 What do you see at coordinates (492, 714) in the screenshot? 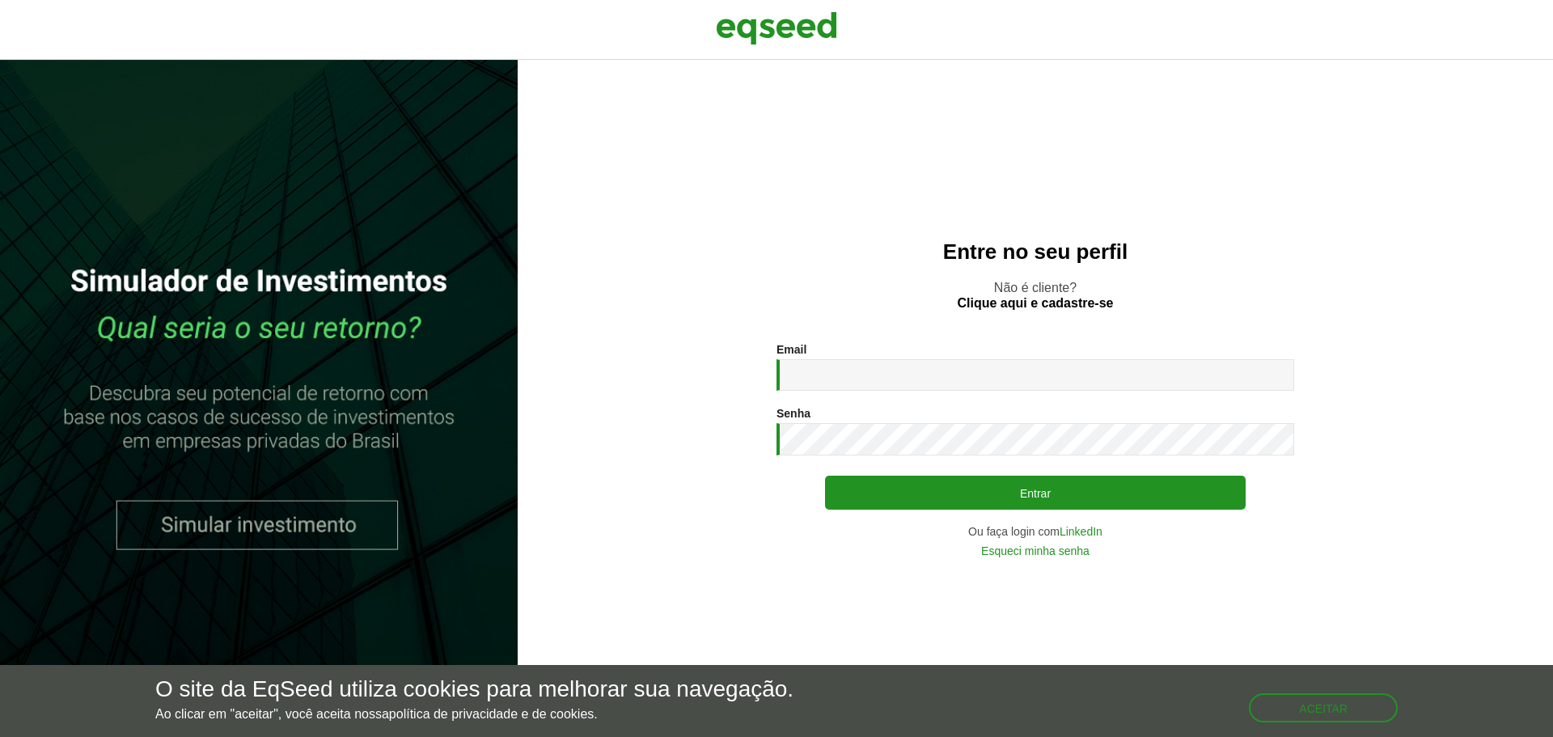
I see `a: política de privacidade e de cookies` at bounding box center [492, 714].